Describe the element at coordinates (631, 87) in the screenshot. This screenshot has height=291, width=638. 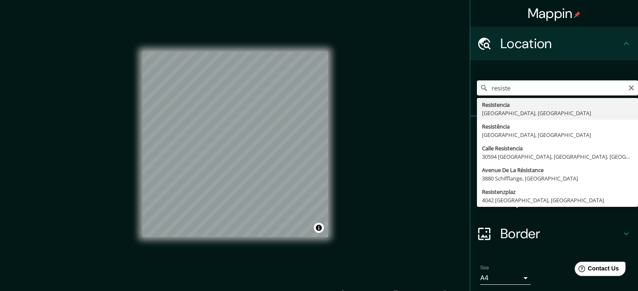
I see `button: Clear` at that location.